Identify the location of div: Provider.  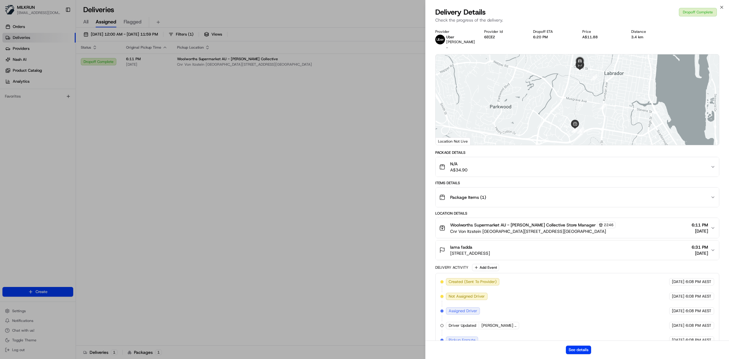
(455, 32).